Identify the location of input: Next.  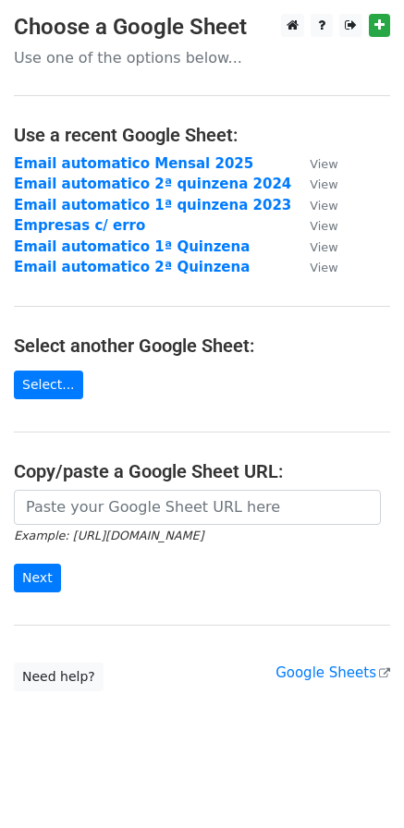
(37, 578).